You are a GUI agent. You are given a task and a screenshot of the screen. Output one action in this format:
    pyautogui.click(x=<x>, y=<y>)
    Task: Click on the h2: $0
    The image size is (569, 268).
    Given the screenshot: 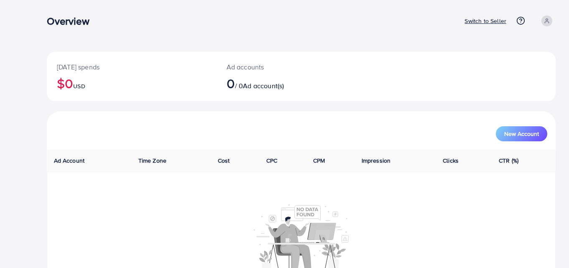 What is the action you would take?
    pyautogui.click(x=132, y=83)
    